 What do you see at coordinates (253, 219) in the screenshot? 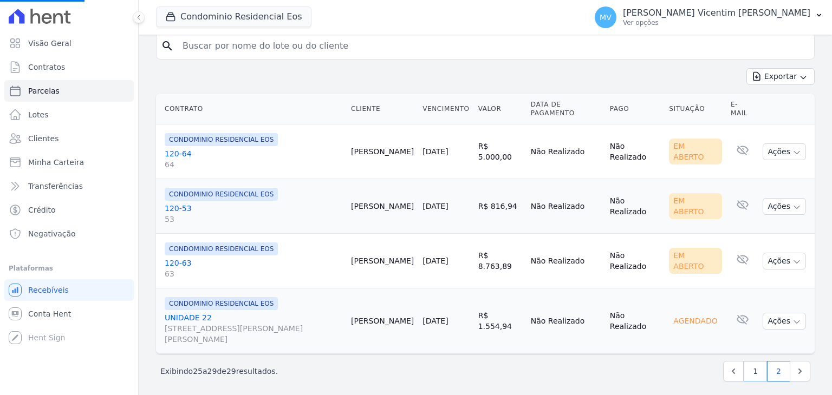
I see `span: 53` at bounding box center [253, 219].